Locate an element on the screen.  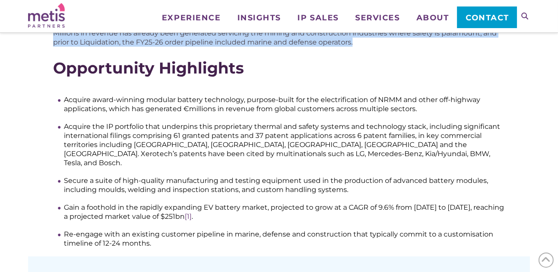
p: Millions in revenue has already been generated servicing the mining and construction industries w... is located at coordinates (279, 38).